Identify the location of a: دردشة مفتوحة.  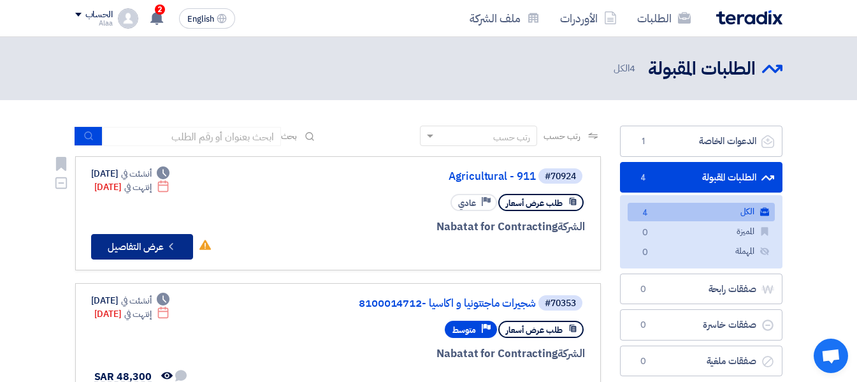
(831, 355).